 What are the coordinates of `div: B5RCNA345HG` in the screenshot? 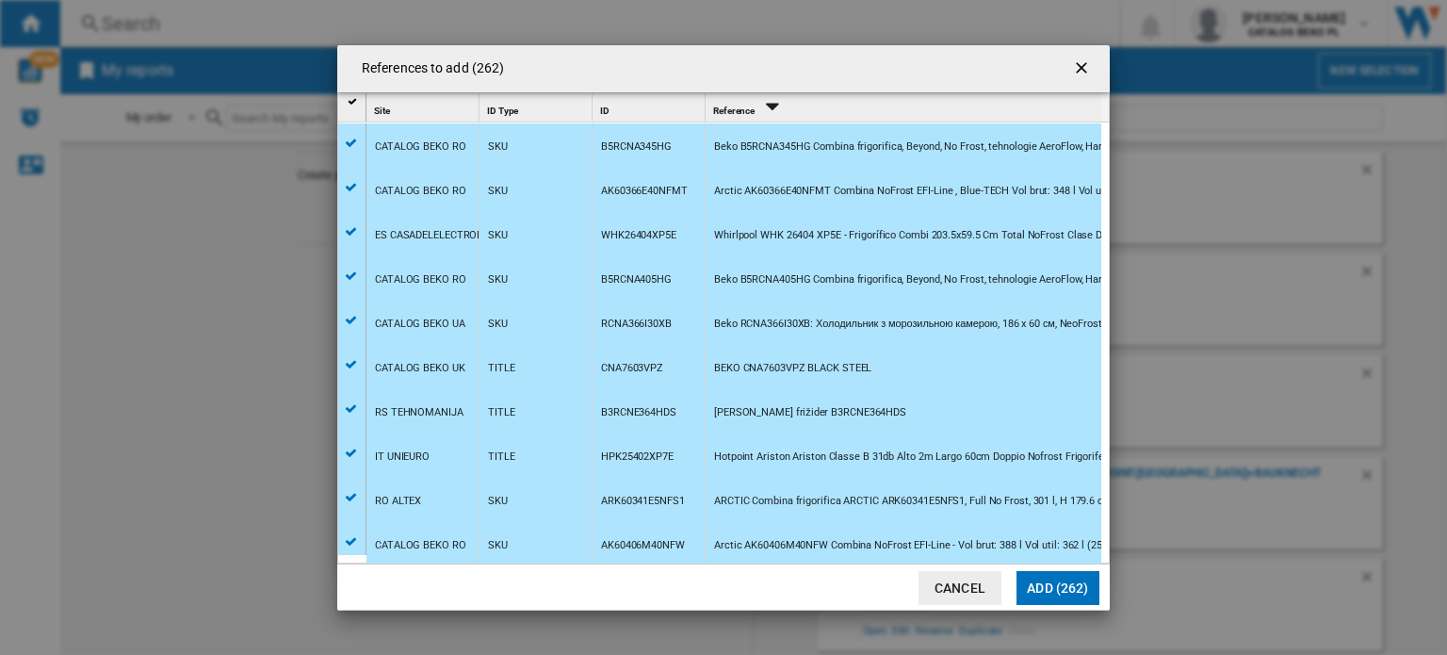 It's located at (636, 147).